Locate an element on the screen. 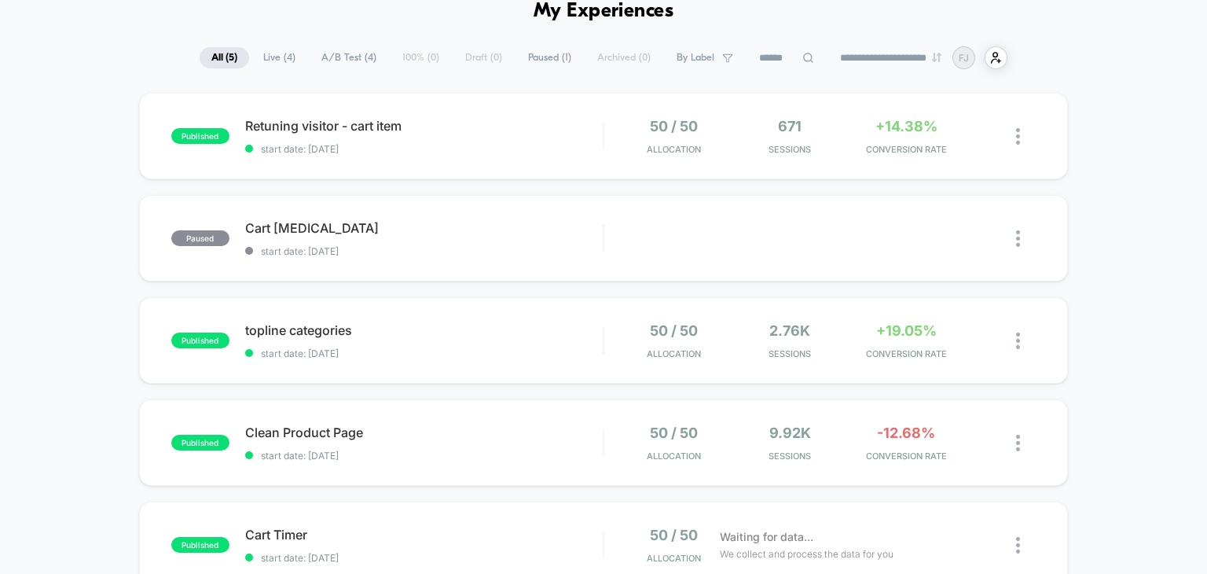 The width and height of the screenshot is (1207, 574). span: 9.92k is located at coordinates (790, 432).